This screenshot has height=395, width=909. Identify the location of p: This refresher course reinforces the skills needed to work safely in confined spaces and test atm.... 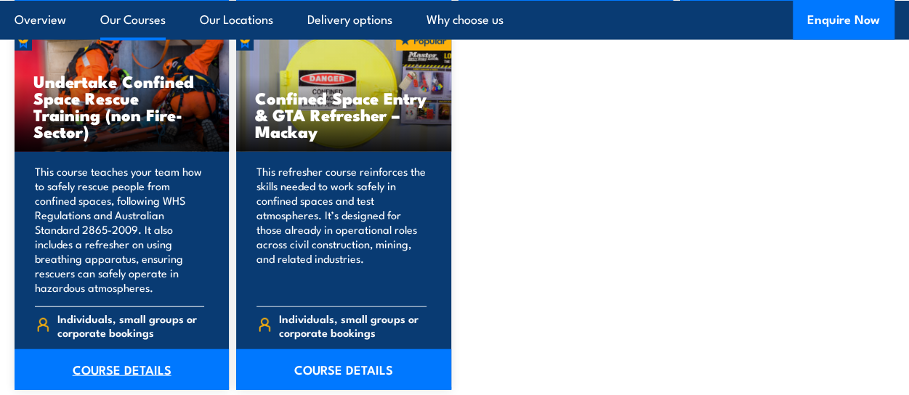
(341, 230).